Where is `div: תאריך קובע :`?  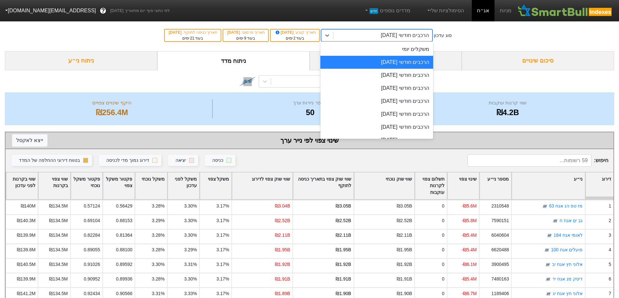 div: תאריך קובע : is located at coordinates (295, 32).